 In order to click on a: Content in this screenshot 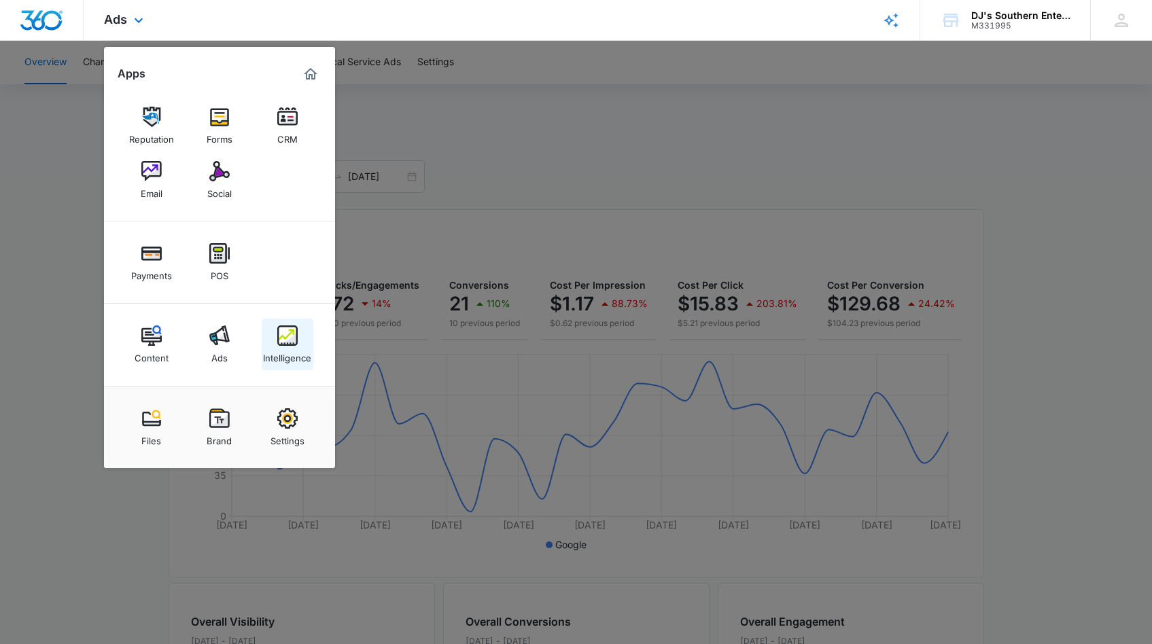, I will do `click(152, 345)`.